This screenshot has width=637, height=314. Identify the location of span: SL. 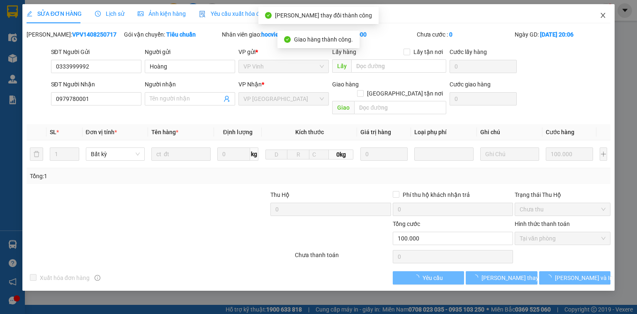
(53, 132).